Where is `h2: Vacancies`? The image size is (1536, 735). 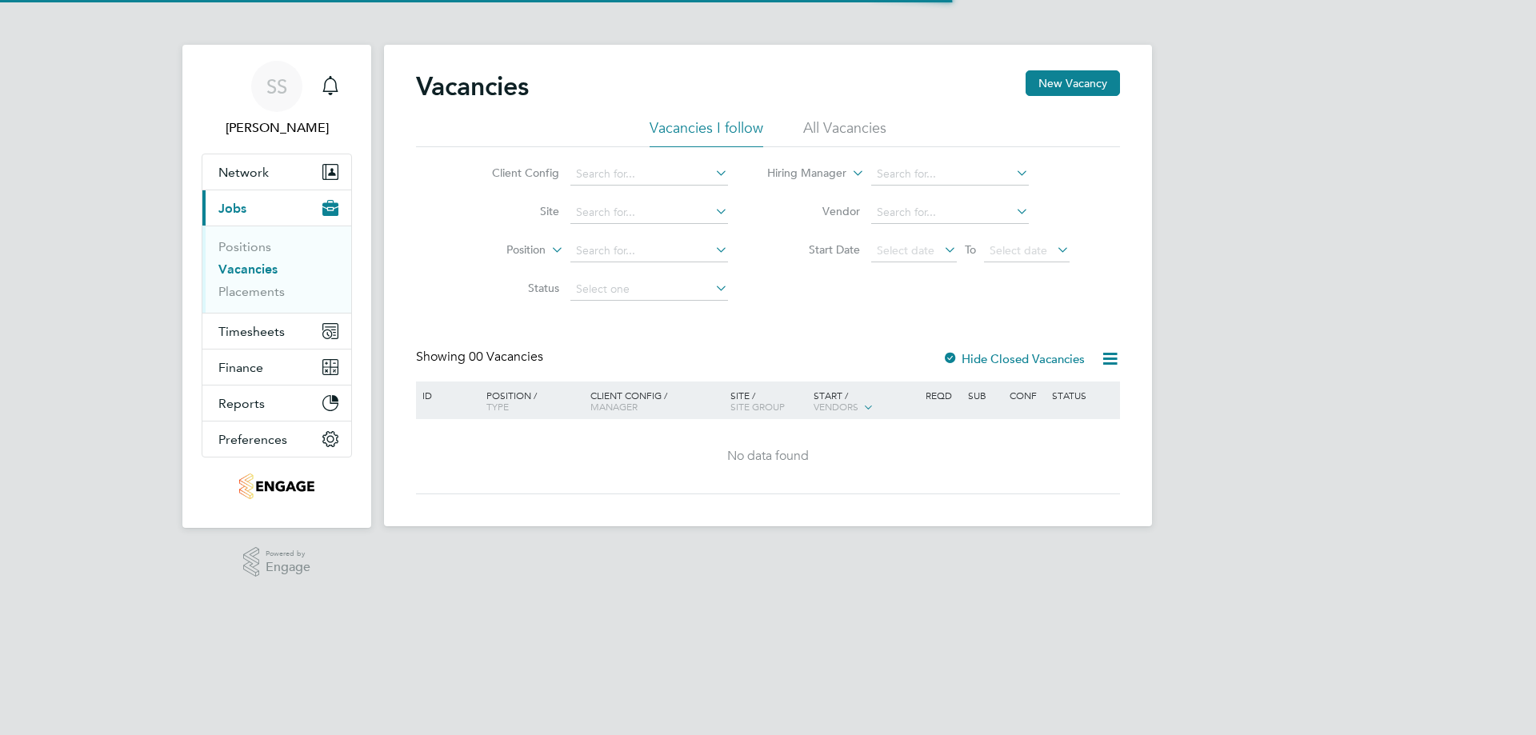
h2: Vacancies is located at coordinates (472, 86).